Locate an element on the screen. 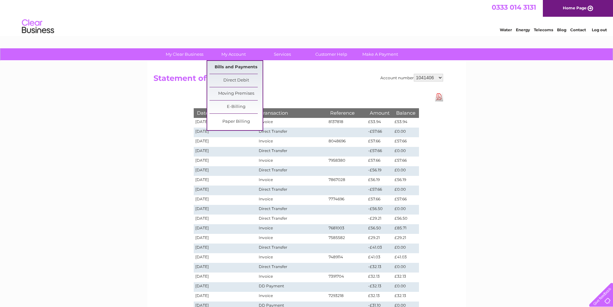  a: Log out is located at coordinates (599, 30).